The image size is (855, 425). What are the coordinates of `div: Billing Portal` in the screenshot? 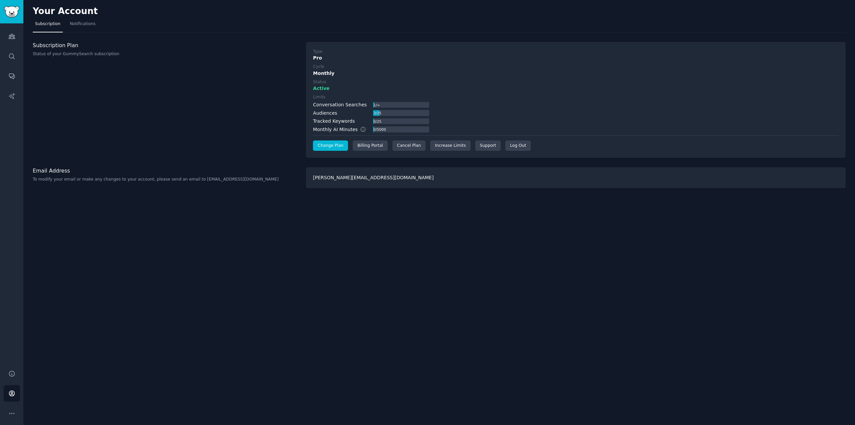 It's located at (370, 146).